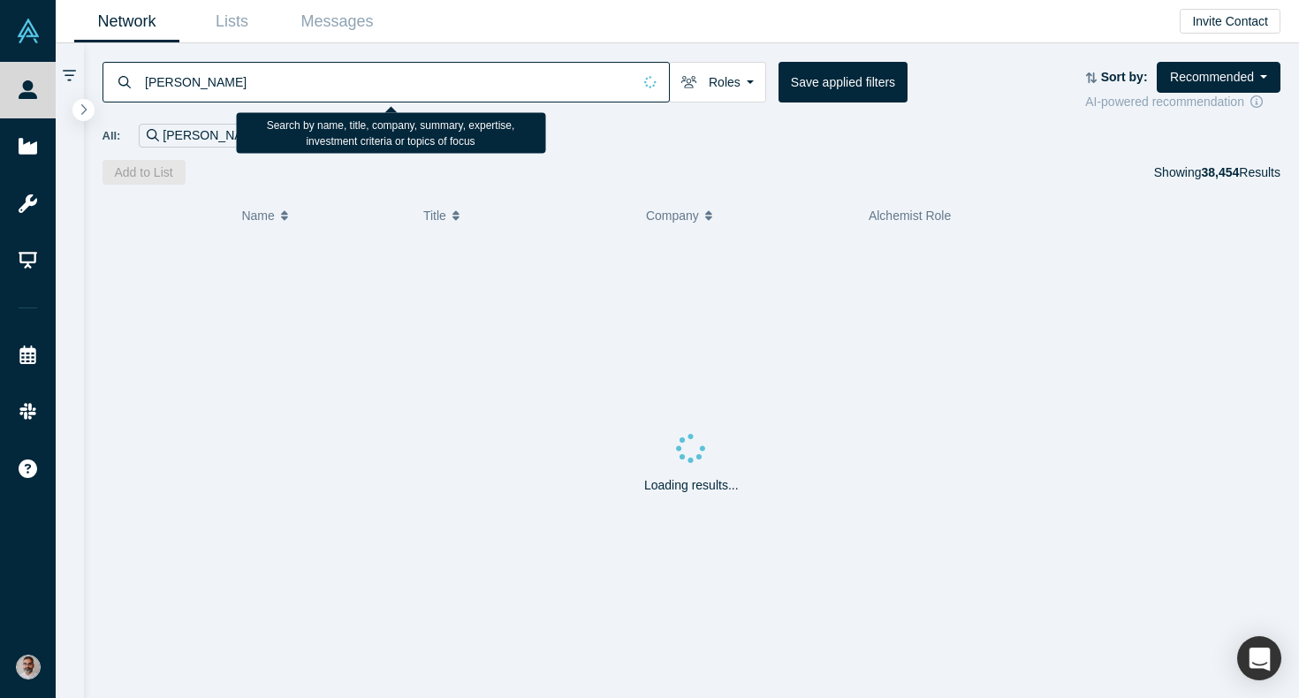 The height and width of the screenshot is (698, 1299). I want to click on strong: 38,454, so click(1219, 172).